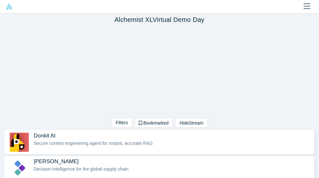  What do you see at coordinates (9, 7) in the screenshot?
I see `img: Alchemist Vault Logo` at bounding box center [9, 7].